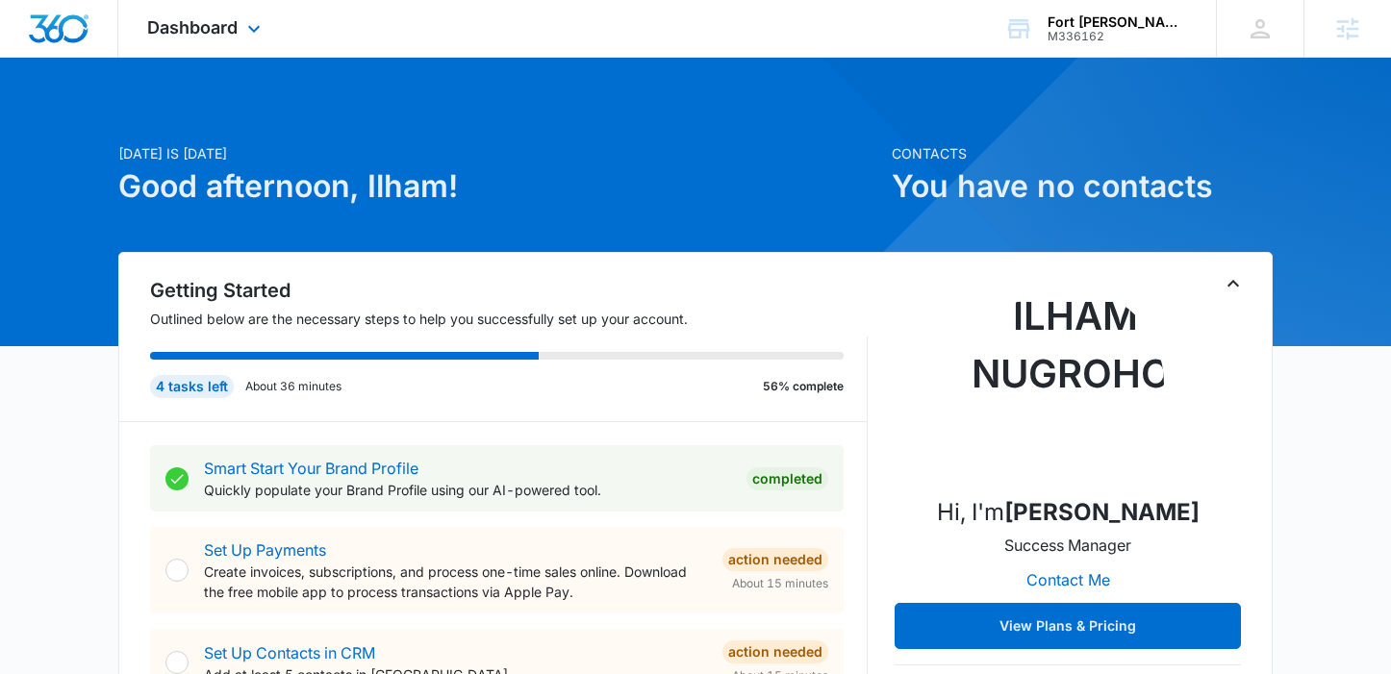 This screenshot has width=1391, height=674. Describe the element at coordinates (311, 469) in the screenshot. I see `a: Smart Start Your Brand Profile` at that location.